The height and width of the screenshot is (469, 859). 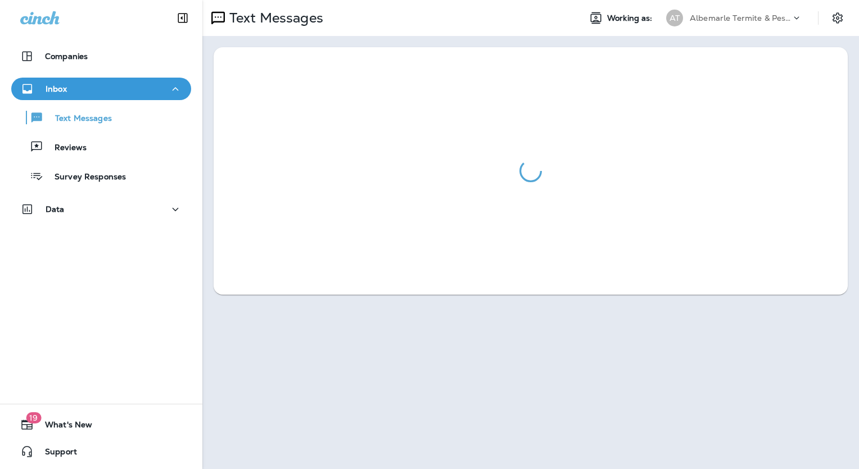 What do you see at coordinates (740, 18) in the screenshot?
I see `p: Albemarle Termite & Pest Control` at bounding box center [740, 18].